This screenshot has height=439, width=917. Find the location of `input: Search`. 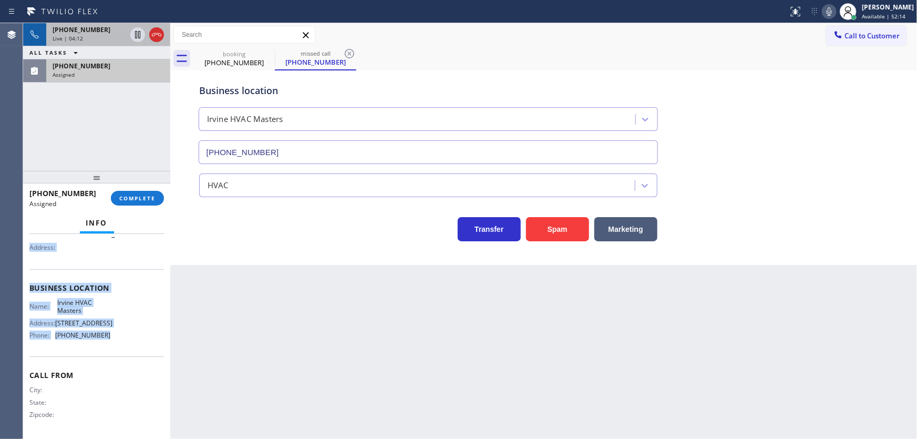

input: Search is located at coordinates (244, 35).